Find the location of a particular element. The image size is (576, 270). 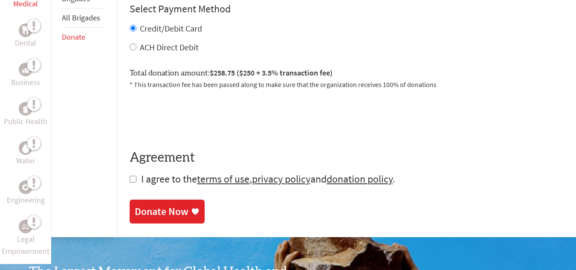

a: Donate Now is located at coordinates (167, 211).